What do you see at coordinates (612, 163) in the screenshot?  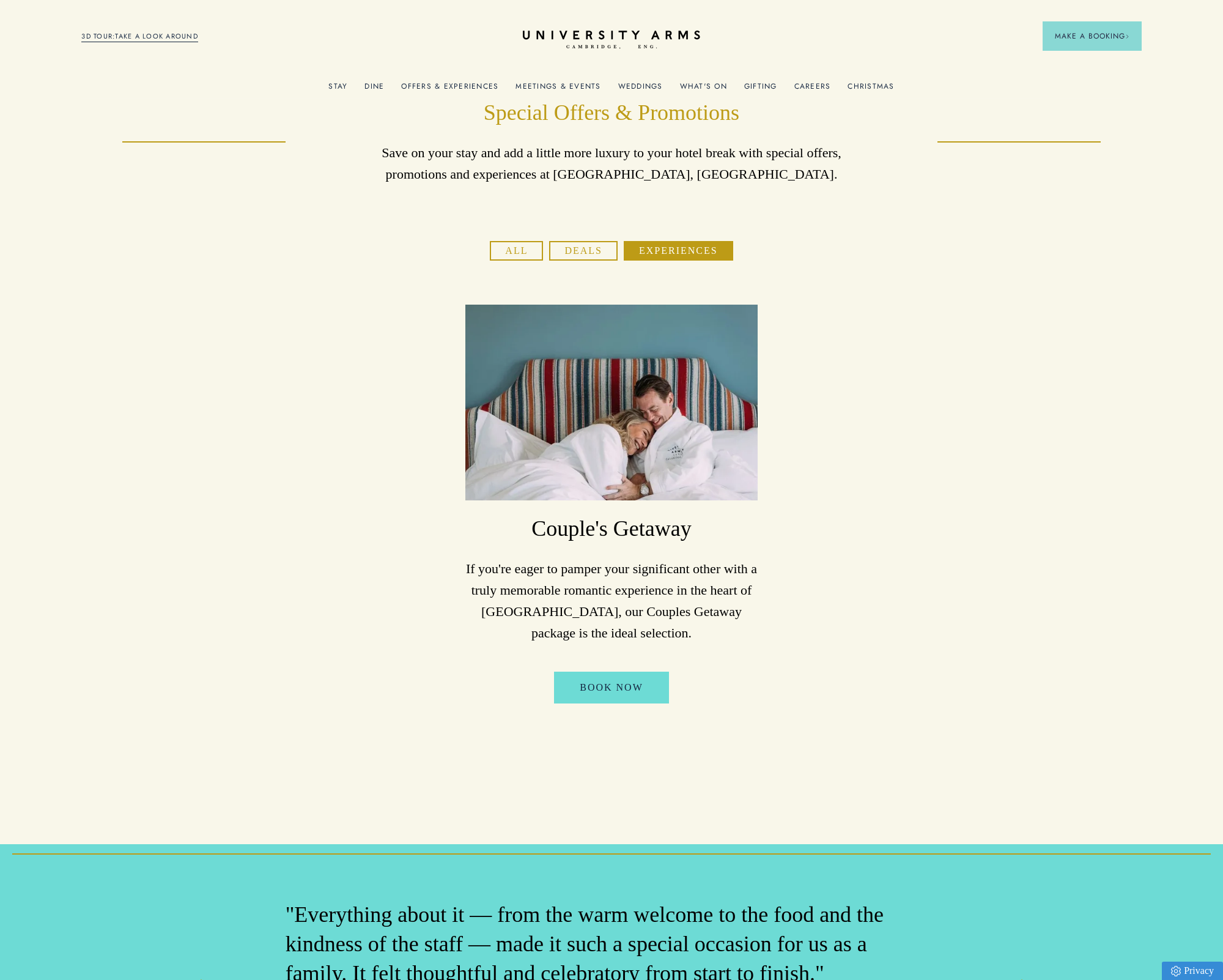 I see `p: Save on your stay and add a little more luxury to your hotel break with special offers, promotion...` at bounding box center [612, 163].